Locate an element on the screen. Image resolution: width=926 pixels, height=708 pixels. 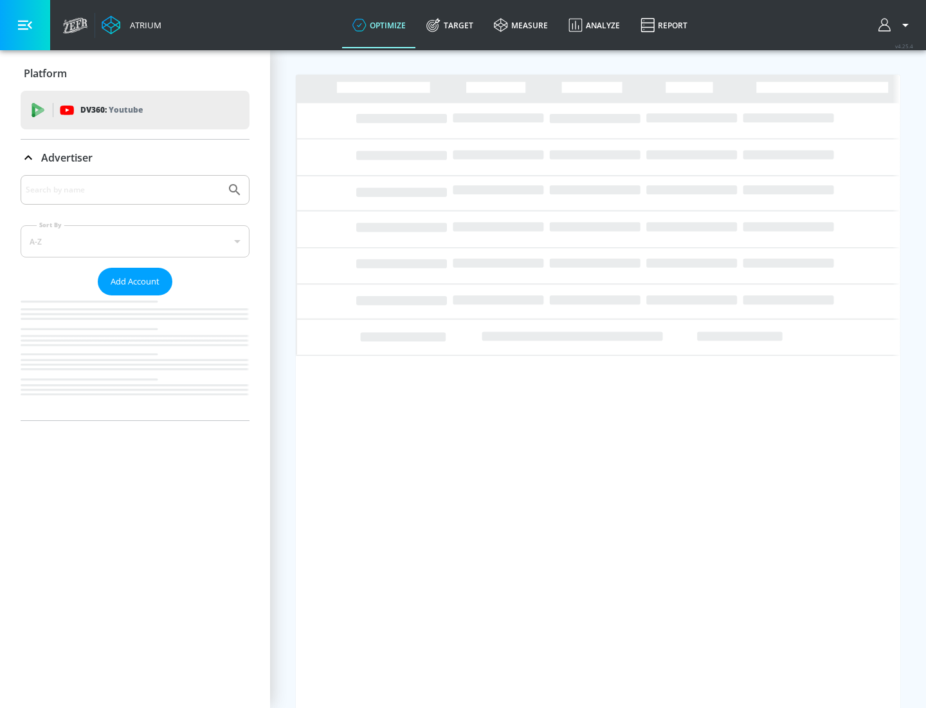
a: Report is located at coordinates (664, 25).